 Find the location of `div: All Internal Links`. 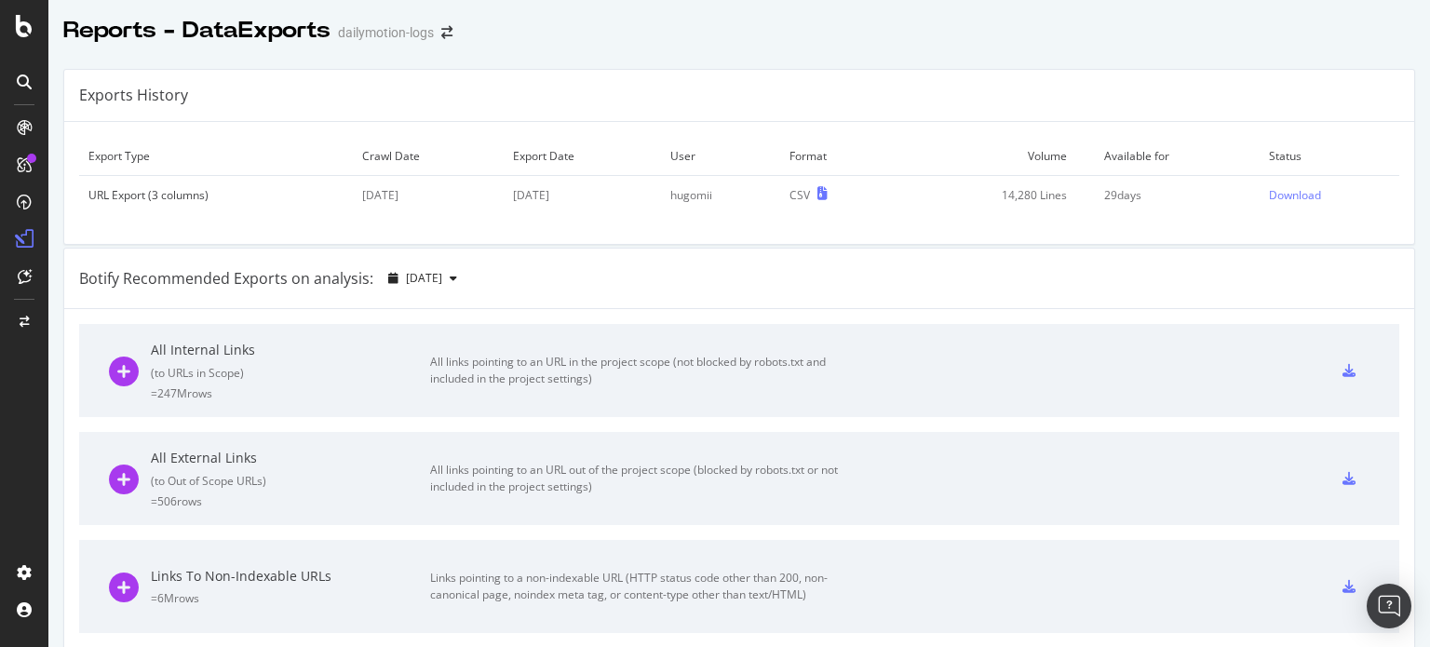

div: All Internal Links is located at coordinates (291, 350).